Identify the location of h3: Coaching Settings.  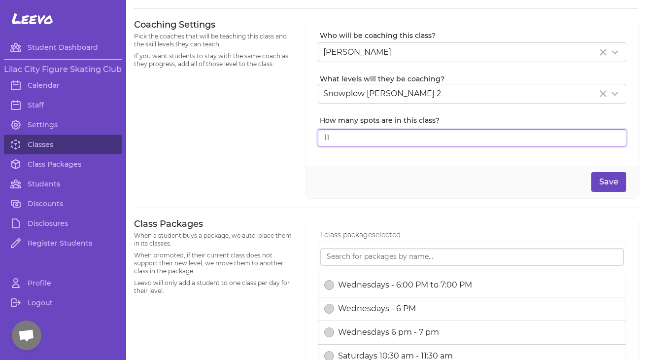
(214, 25).